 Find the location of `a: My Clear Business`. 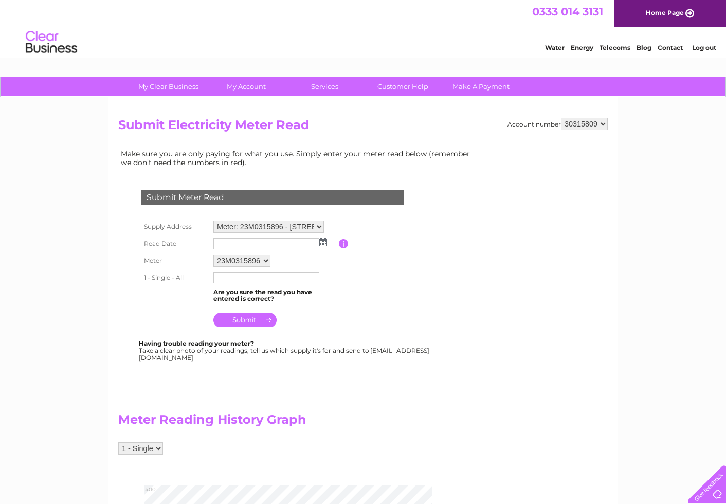

a: My Clear Business is located at coordinates (168, 86).